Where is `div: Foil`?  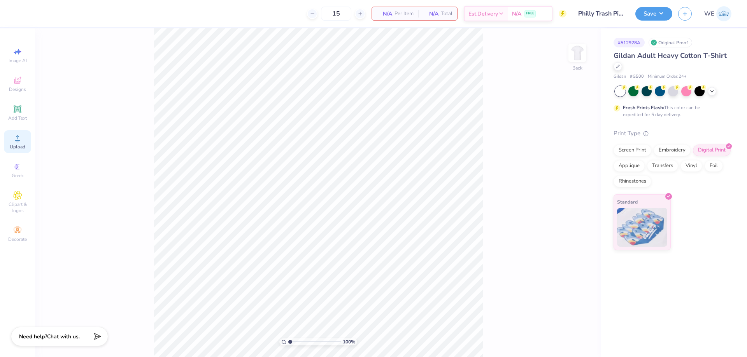 div: Foil is located at coordinates (713, 166).